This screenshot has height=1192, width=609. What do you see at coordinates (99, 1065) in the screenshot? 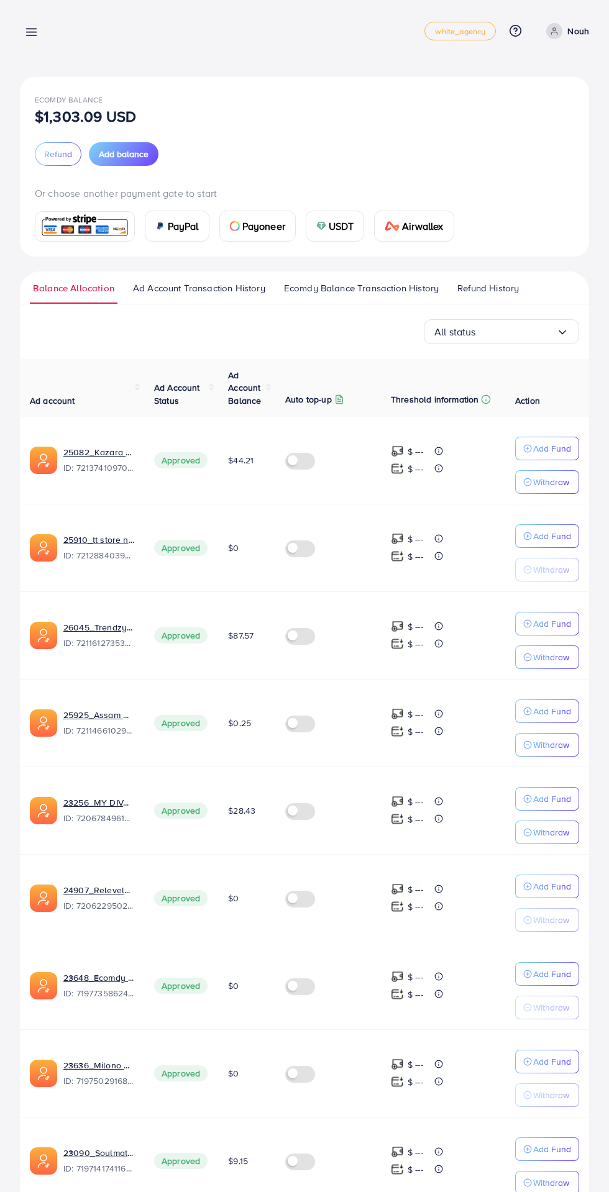
I see `a: 23636_Milono ads2_1675845490664` at bounding box center [99, 1065].